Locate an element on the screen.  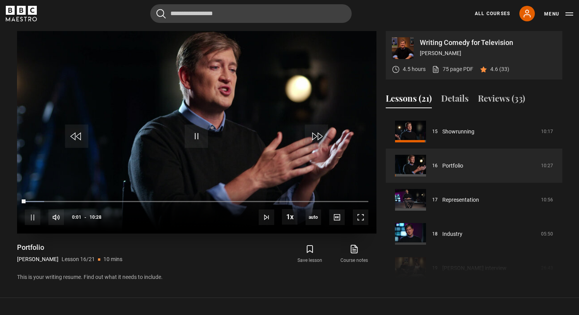
a: BBC Maestro is located at coordinates (21, 14).